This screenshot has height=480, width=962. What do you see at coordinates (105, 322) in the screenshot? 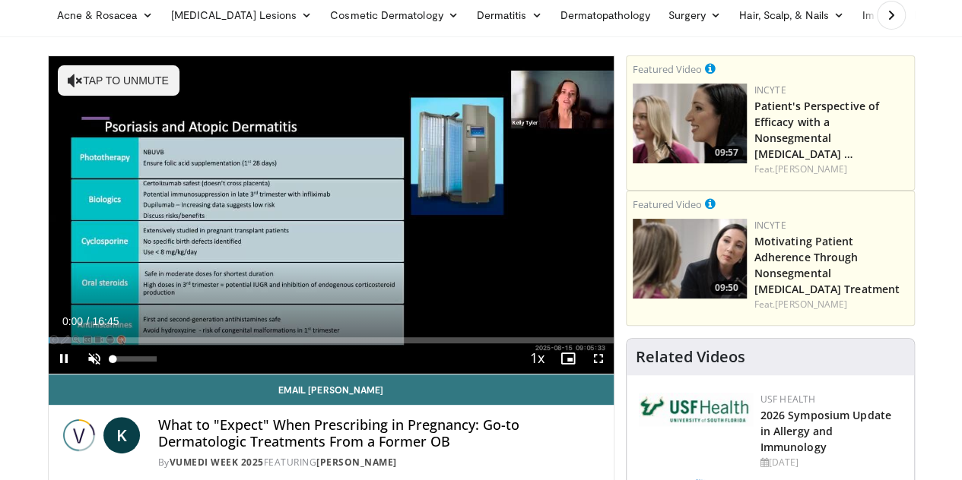
I see `span: 16:45` at bounding box center [105, 322].